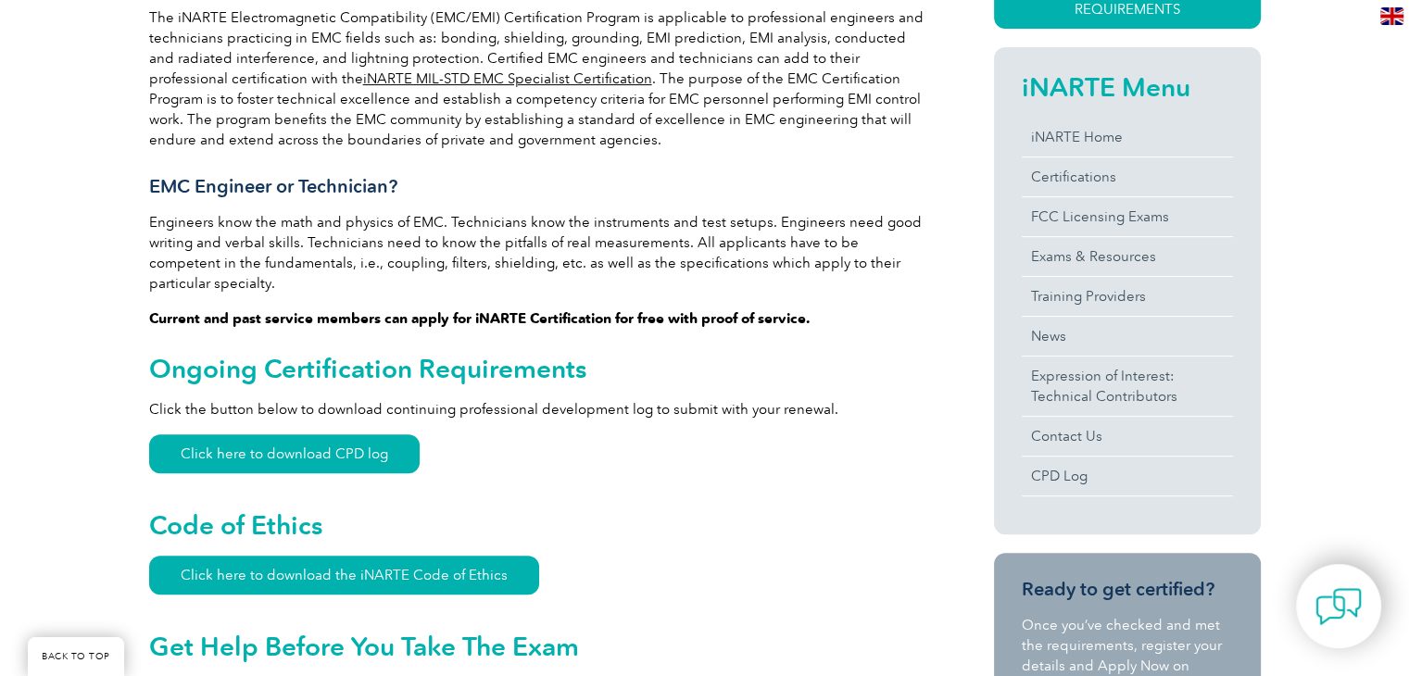 The image size is (1409, 676). I want to click on a: BACK TO TOP, so click(76, 657).